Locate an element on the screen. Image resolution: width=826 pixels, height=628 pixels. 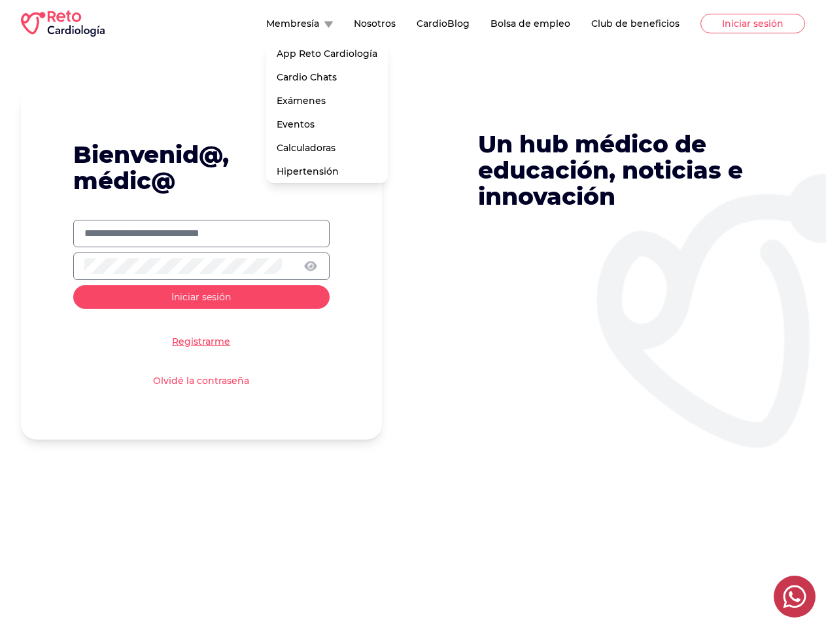
a: Cardio Chats is located at coordinates (327, 77).